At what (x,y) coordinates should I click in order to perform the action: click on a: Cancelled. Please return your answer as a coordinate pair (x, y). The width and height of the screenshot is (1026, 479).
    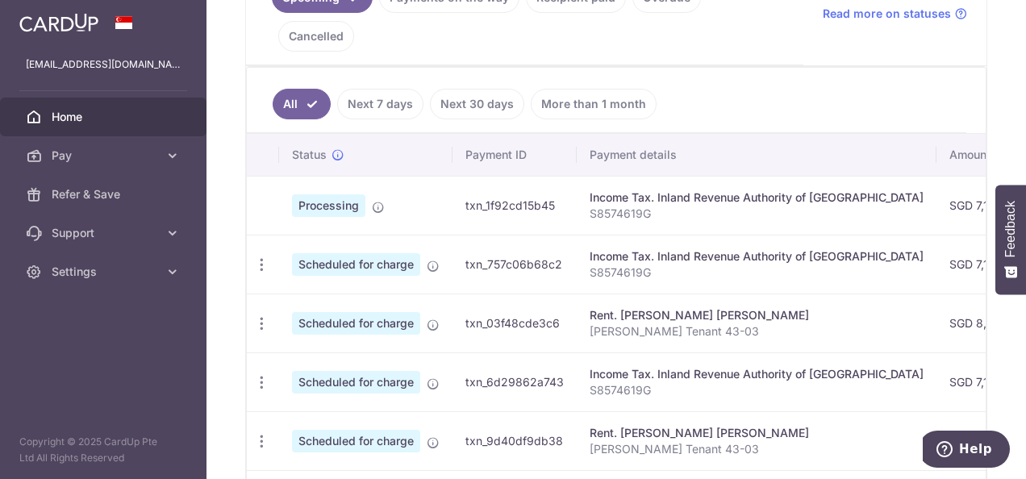
    Looking at the image, I should click on (316, 36).